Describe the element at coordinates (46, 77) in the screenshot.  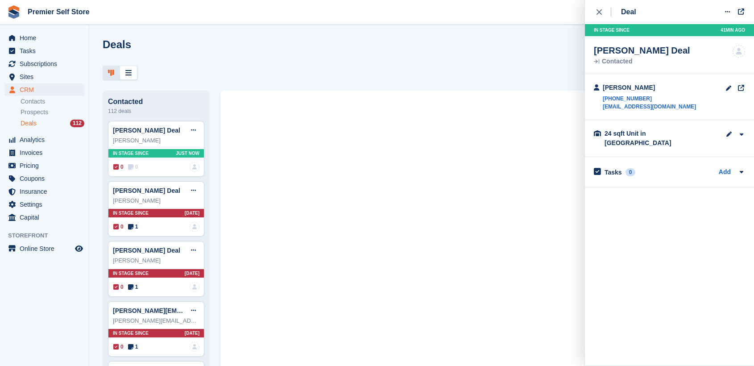
I see `span: Sites` at that location.